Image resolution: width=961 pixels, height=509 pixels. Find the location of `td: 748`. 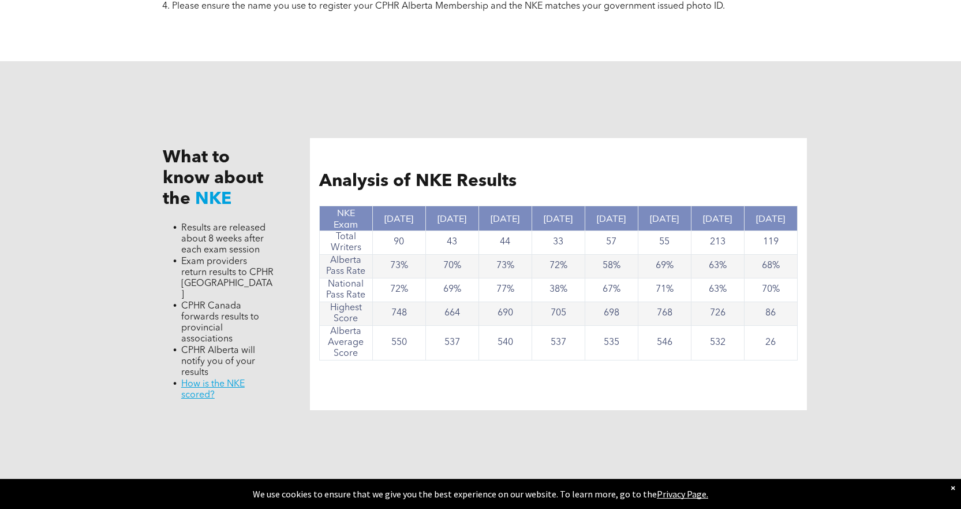

td: 748 is located at coordinates (399, 313).